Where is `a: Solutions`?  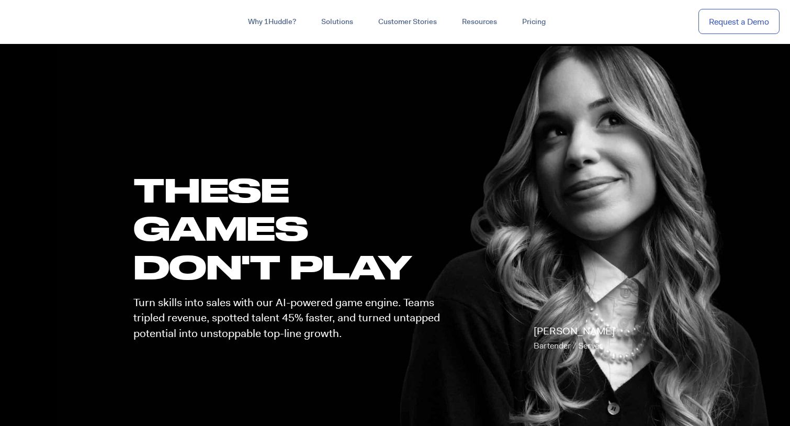
a: Solutions is located at coordinates (337, 22).